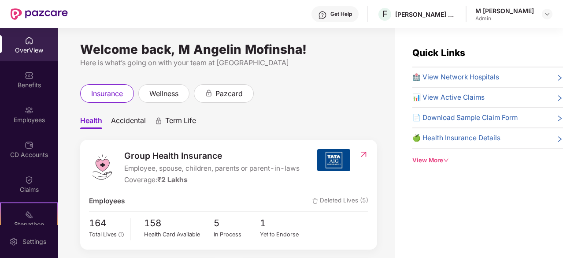 This screenshot has height=258, width=563. I want to click on img: svg+xml;base64,PHN2ZyBpZD0iSG9tZSIgeG1sbnM9Imh0dHA6Ly93d3cudzMub3JnLzIwMDAvc3ZnIiB3aWR0aD0iMjAiIG..., so click(29, 41).